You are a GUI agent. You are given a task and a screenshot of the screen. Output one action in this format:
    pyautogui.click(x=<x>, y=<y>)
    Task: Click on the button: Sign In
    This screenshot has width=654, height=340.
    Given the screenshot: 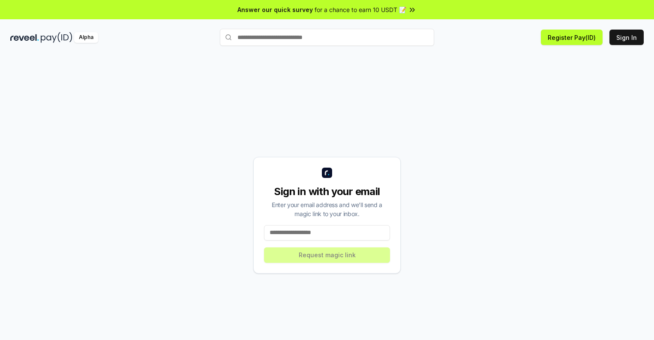 What is the action you would take?
    pyautogui.click(x=627, y=37)
    